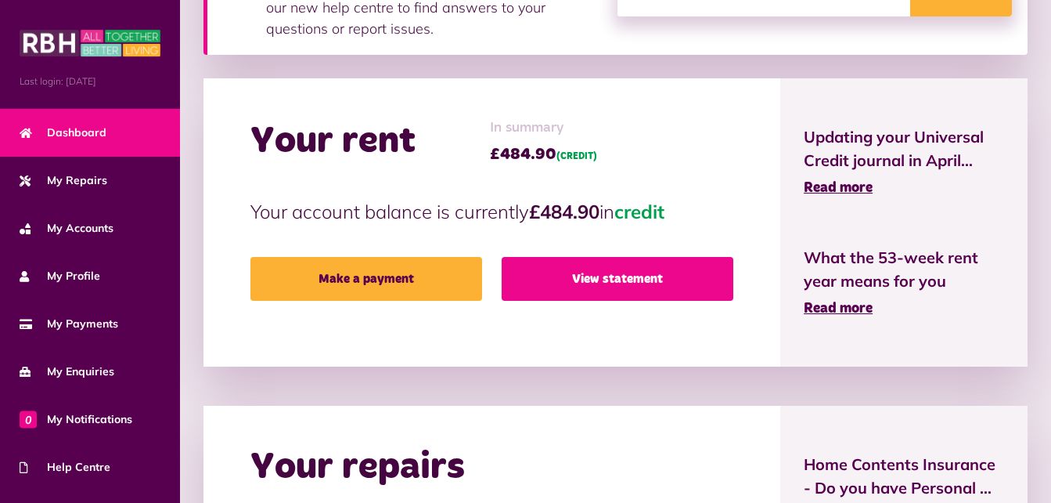 Image resolution: width=1051 pixels, height=503 pixels. What do you see at coordinates (618, 279) in the screenshot?
I see `a: View statement` at bounding box center [618, 279].